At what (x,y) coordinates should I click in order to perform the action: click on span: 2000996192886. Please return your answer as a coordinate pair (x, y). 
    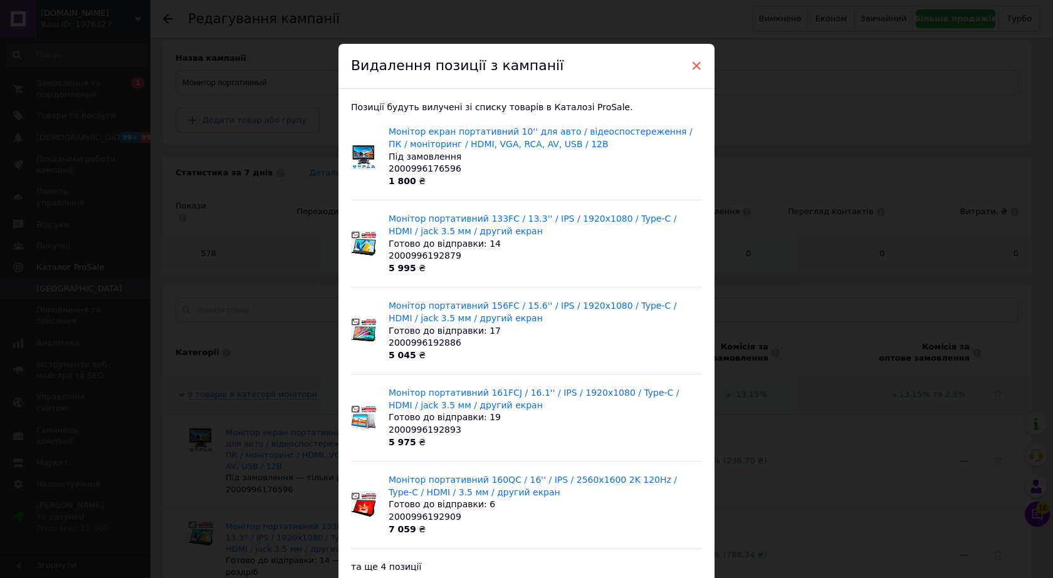
    Looking at the image, I should click on (425, 343).